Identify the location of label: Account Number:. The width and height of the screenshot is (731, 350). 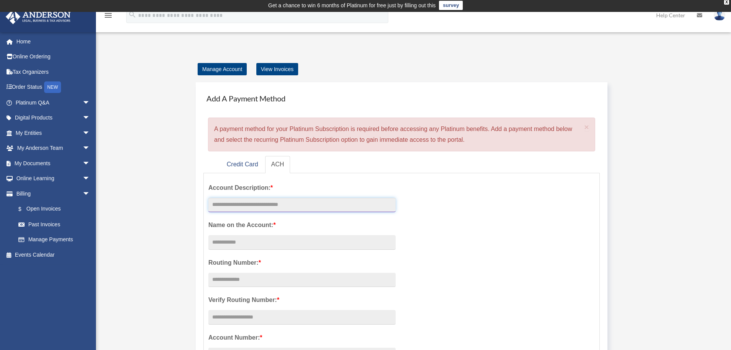
(302, 337).